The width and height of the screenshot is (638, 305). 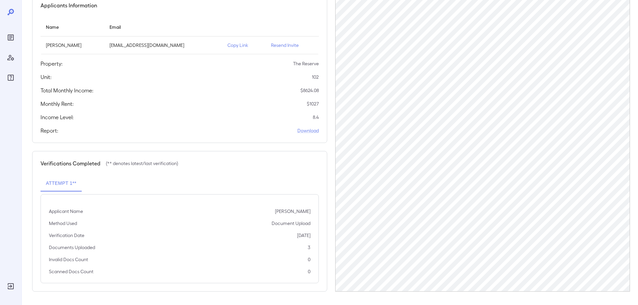 I want to click on p: 102, so click(x=315, y=77).